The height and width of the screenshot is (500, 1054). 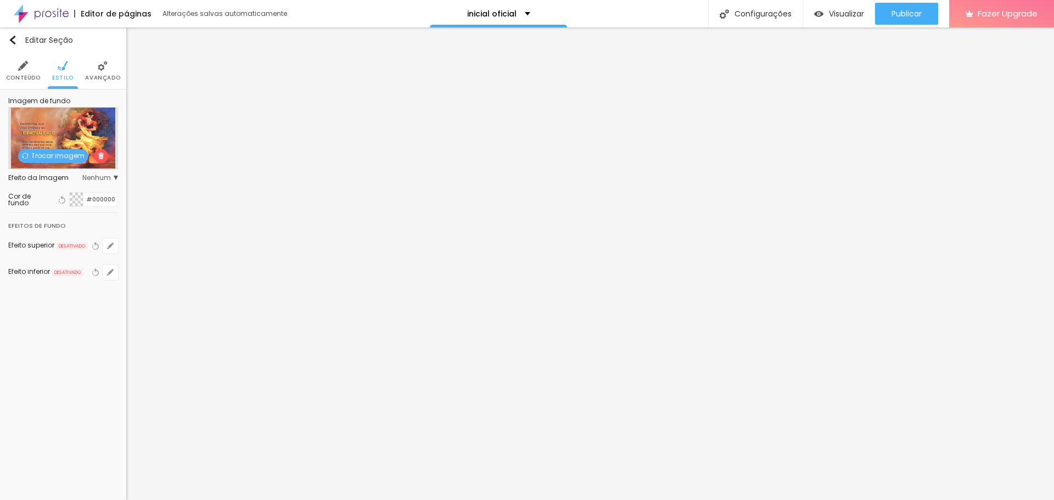 What do you see at coordinates (45, 178) in the screenshot?
I see `div: Efeito da Imagem` at bounding box center [45, 178].